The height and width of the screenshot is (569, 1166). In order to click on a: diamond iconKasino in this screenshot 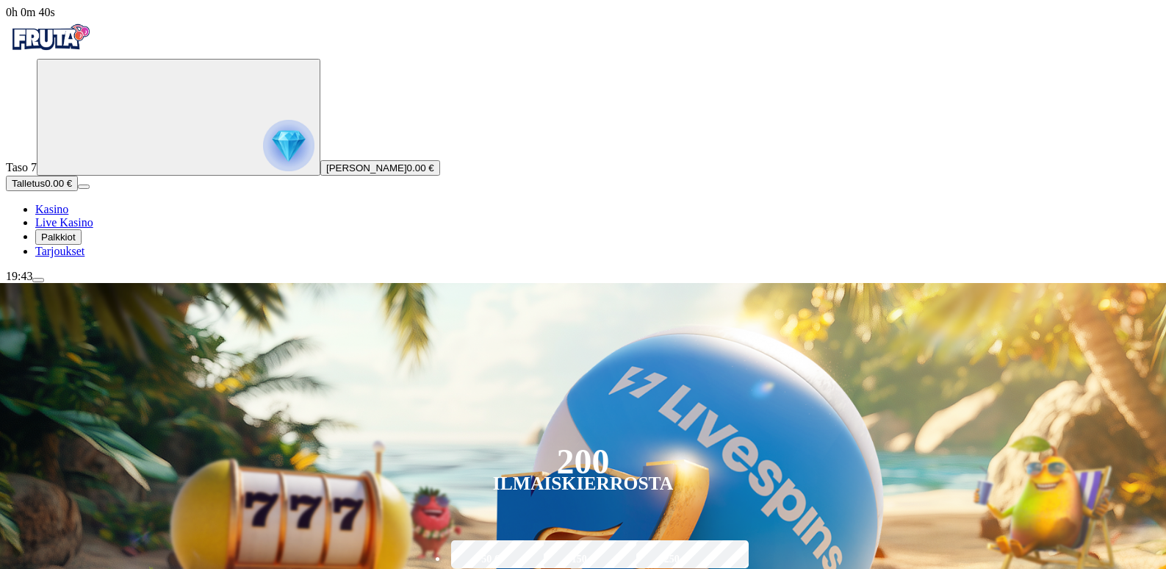, I will do `click(51, 209)`.